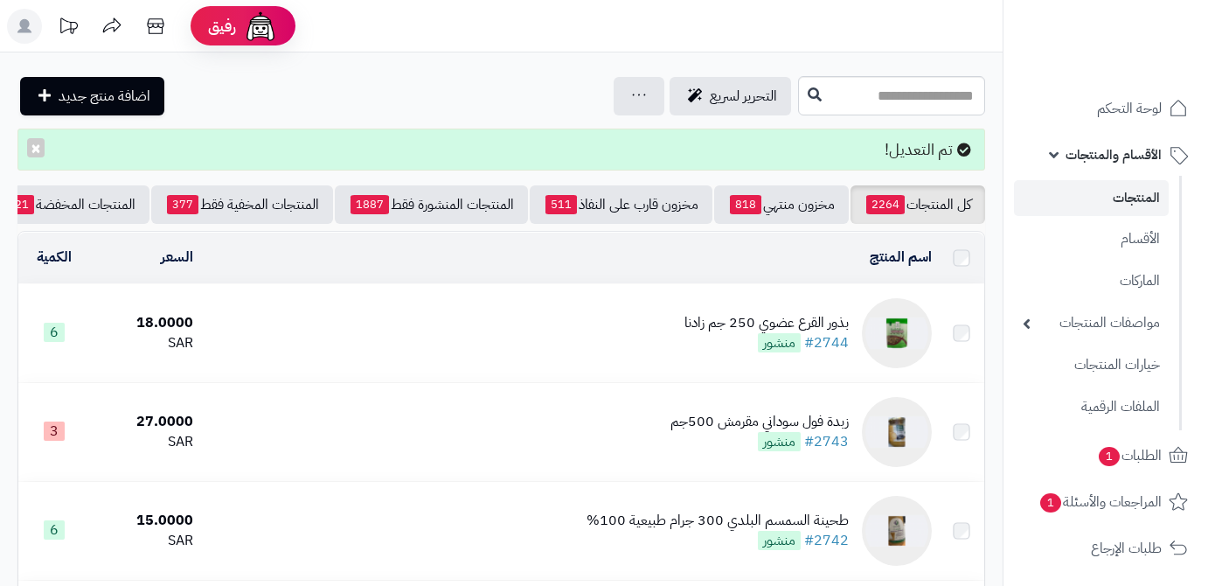  What do you see at coordinates (144, 520) in the screenshot?
I see `div: 15.0000` at bounding box center [144, 520].